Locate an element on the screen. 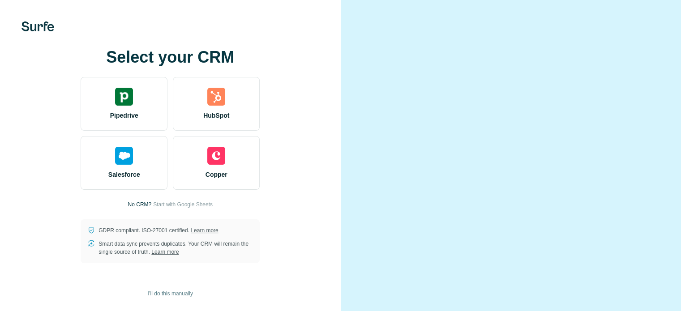 Image resolution: width=681 pixels, height=311 pixels. span: Pipedrive is located at coordinates (124, 115).